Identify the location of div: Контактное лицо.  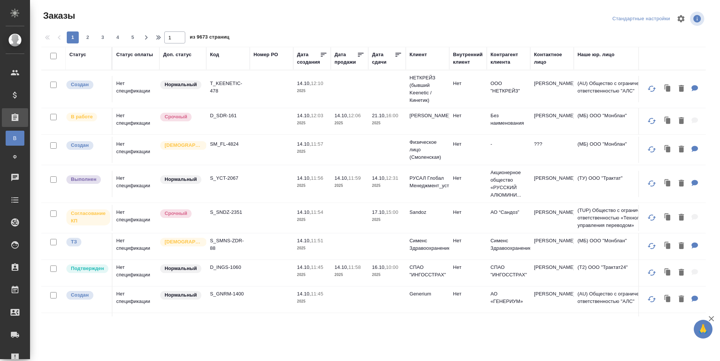
(552, 58).